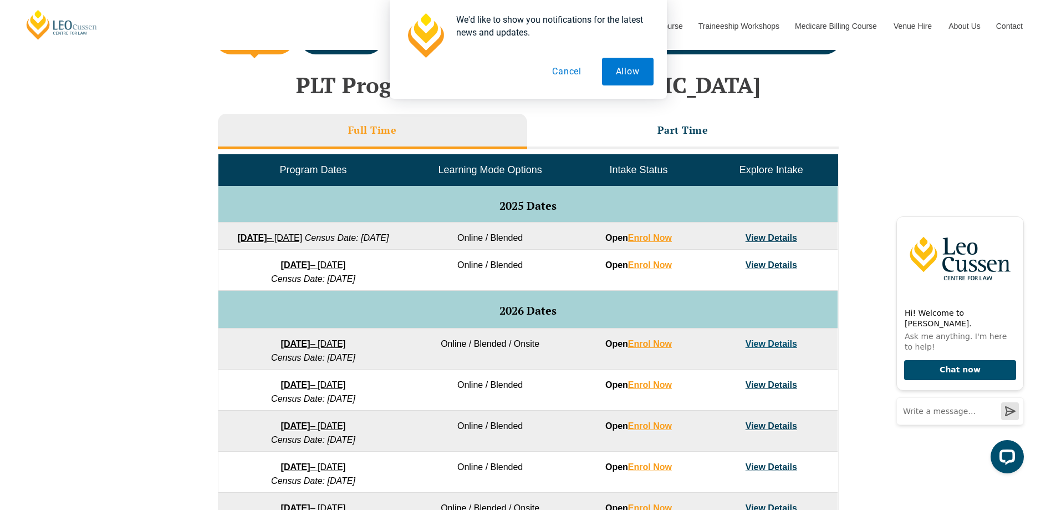 The image size is (1056, 510). Describe the element at coordinates (490, 349) in the screenshot. I see `td: Online / Blended / Onsite` at that location.